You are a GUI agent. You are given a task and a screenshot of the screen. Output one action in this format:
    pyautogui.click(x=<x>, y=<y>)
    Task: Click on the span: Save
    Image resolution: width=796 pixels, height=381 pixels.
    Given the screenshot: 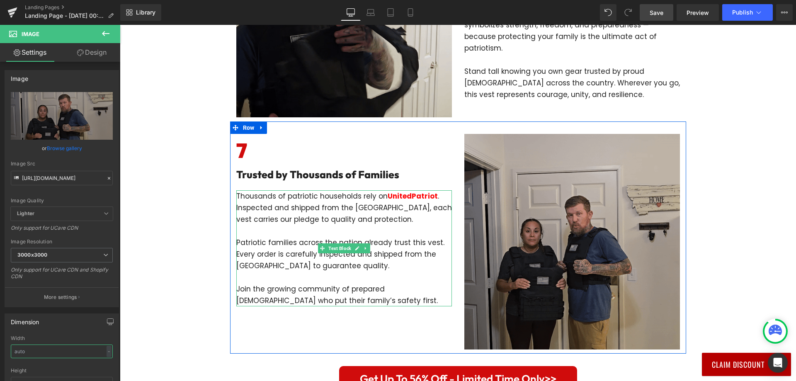 What is the action you would take?
    pyautogui.click(x=656, y=12)
    